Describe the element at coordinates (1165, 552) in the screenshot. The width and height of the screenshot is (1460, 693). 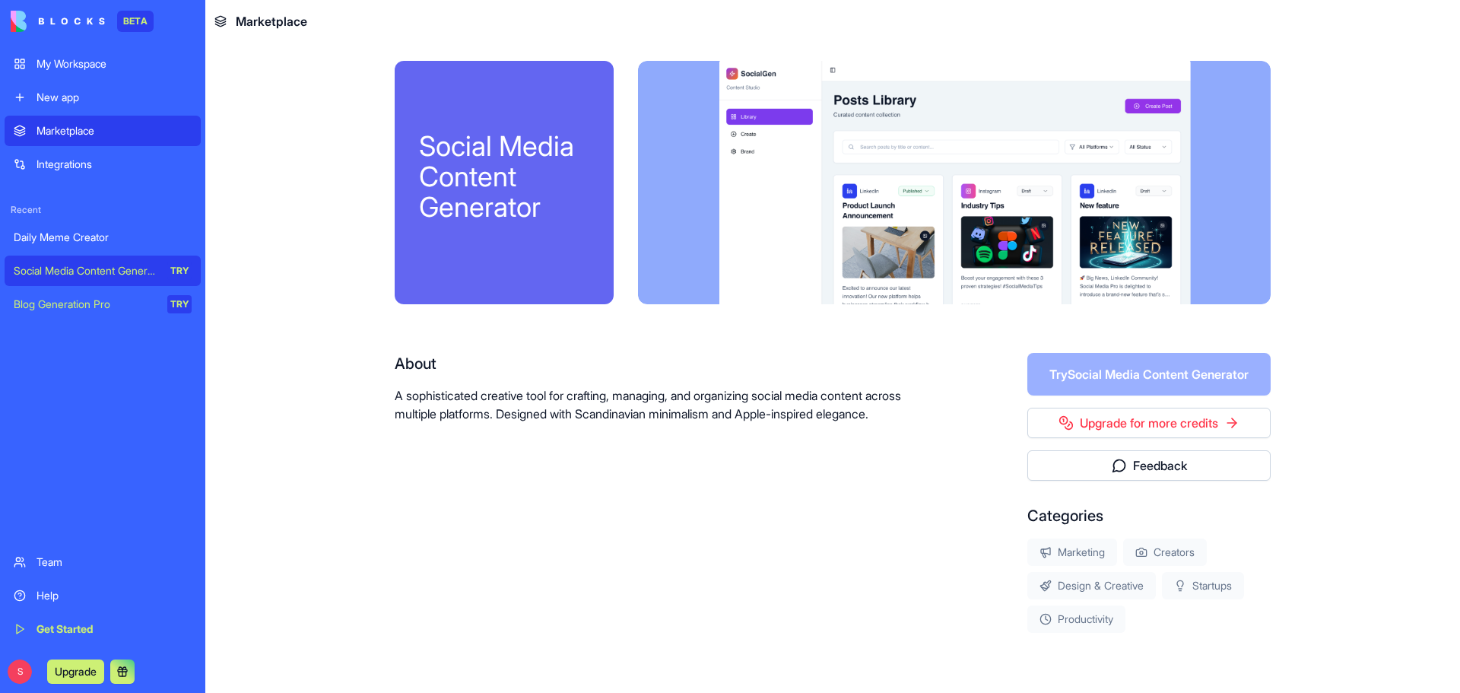
I see `div: Creators` at that location.